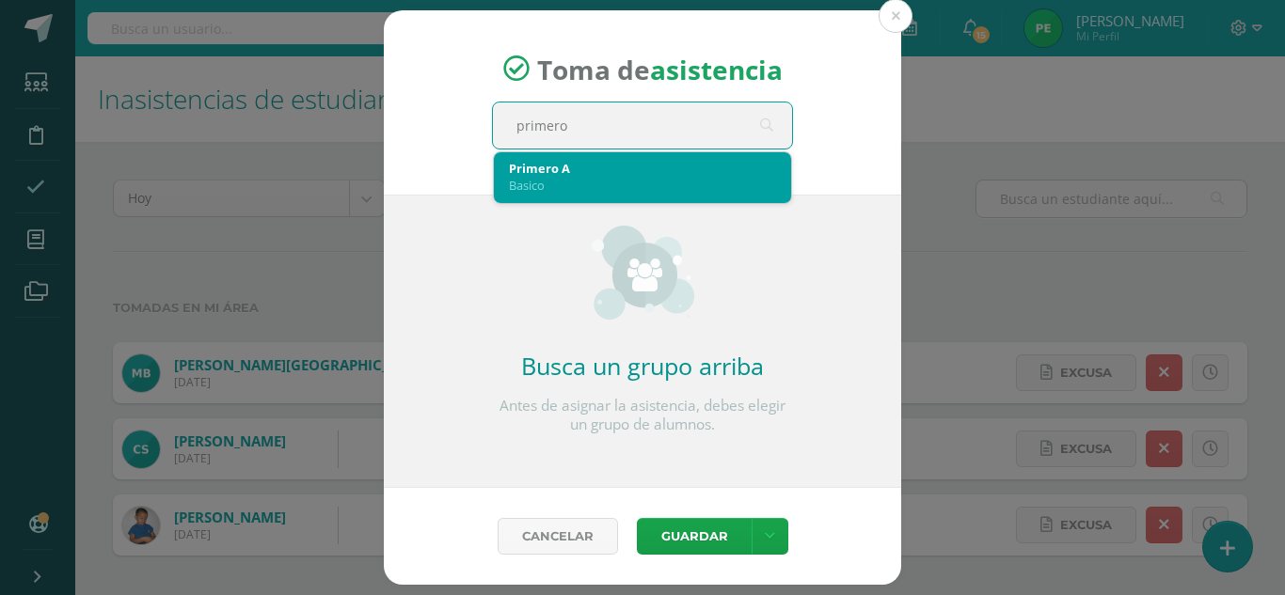 The height and width of the screenshot is (595, 1285). I want to click on div: Basico, so click(642, 185).